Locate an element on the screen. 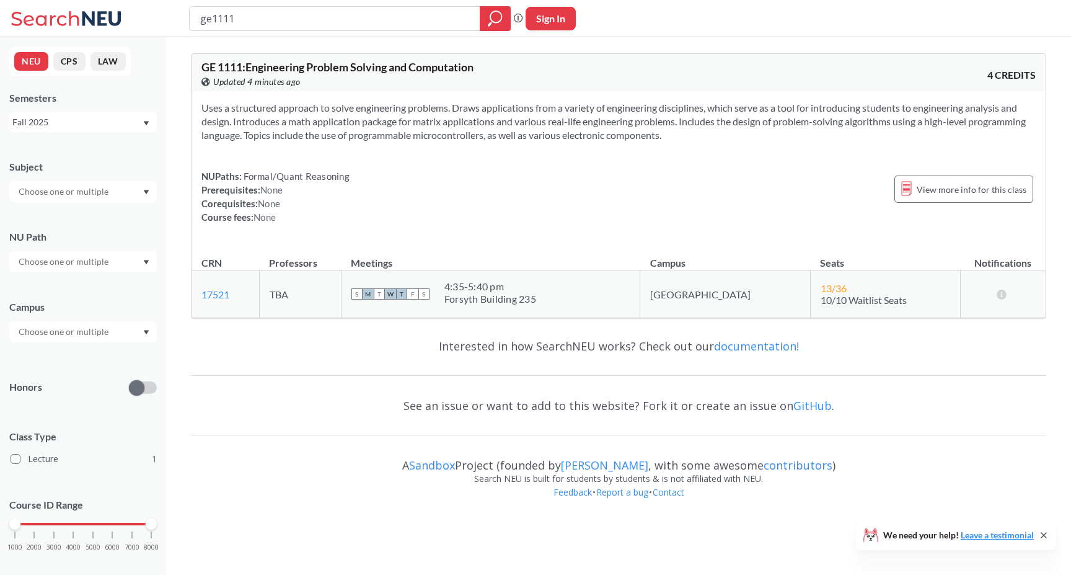 This screenshot has height=575, width=1071. div: Search NEU is built for students by students & is not affiliated with NEU. is located at coordinates (619, 479).